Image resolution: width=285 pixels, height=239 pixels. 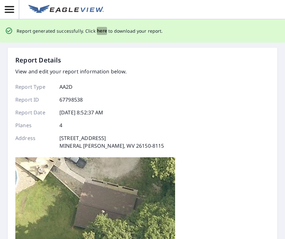 What do you see at coordinates (66, 10) in the screenshot?
I see `img: EV Logo` at bounding box center [66, 10].